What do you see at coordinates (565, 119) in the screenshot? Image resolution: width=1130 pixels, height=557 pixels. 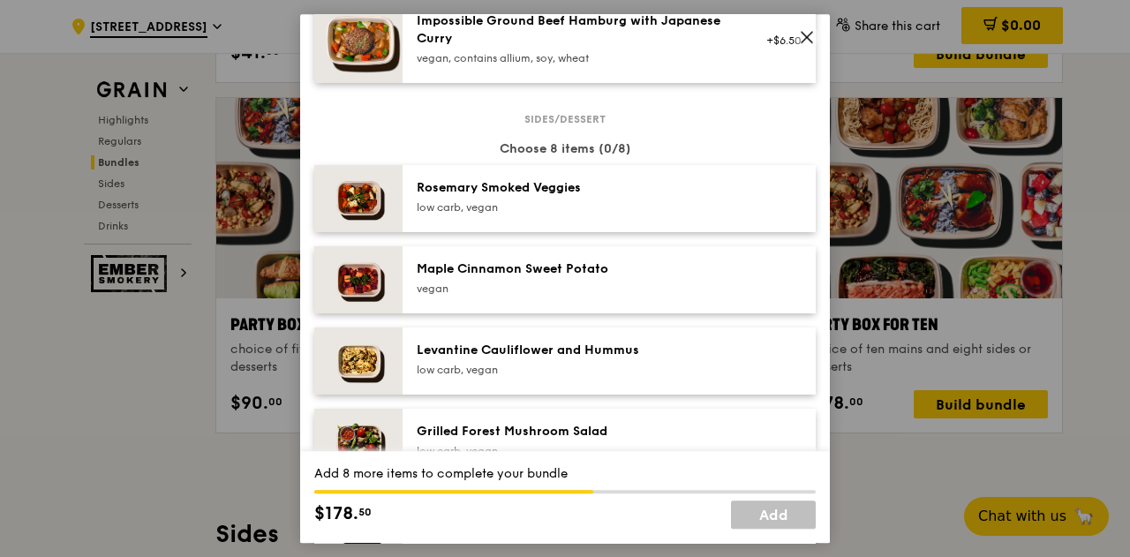 I see `span: Sides/dessert` at bounding box center [565, 119].